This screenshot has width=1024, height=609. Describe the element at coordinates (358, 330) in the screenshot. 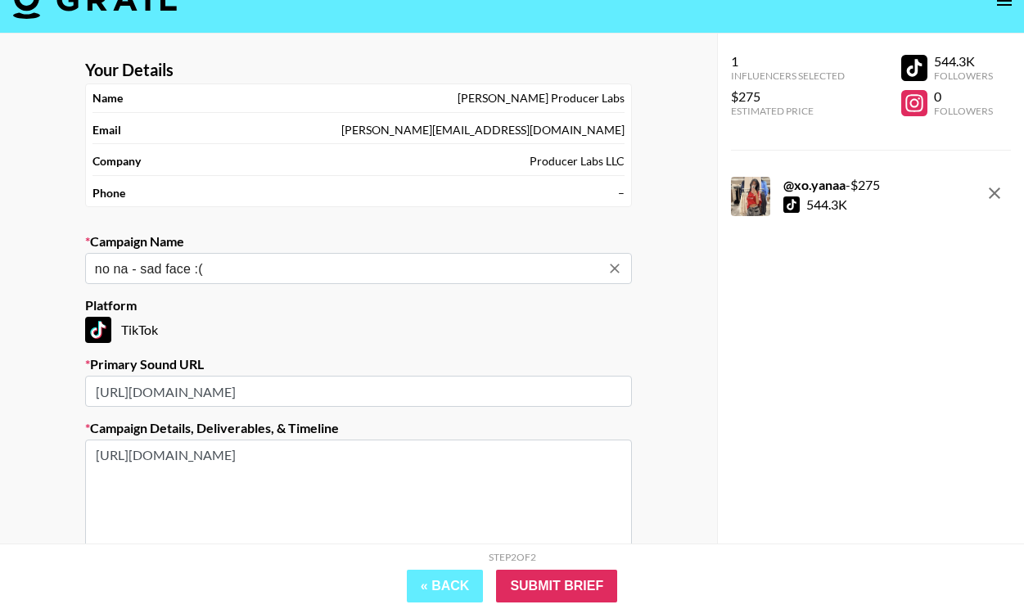

I see `div: TikTok` at that location.